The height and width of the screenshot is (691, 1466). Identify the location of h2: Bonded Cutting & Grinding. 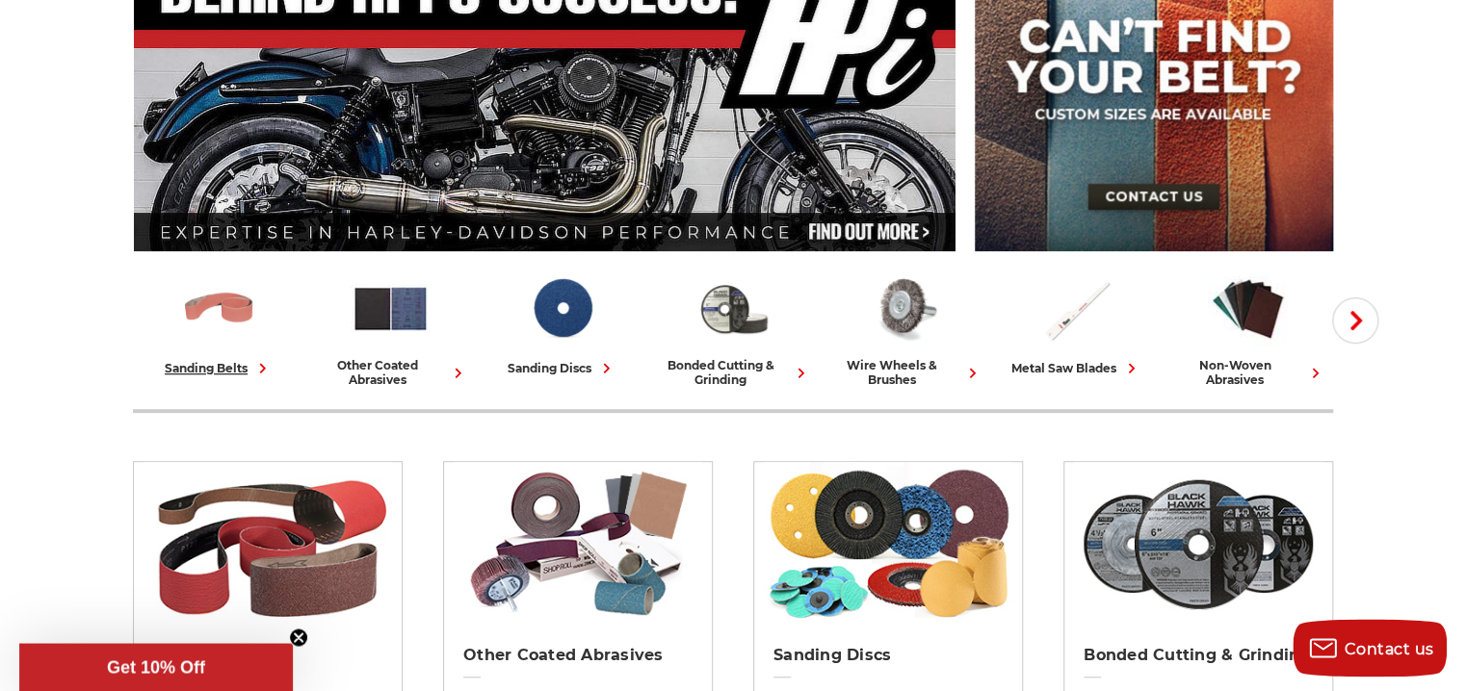
(1198, 656).